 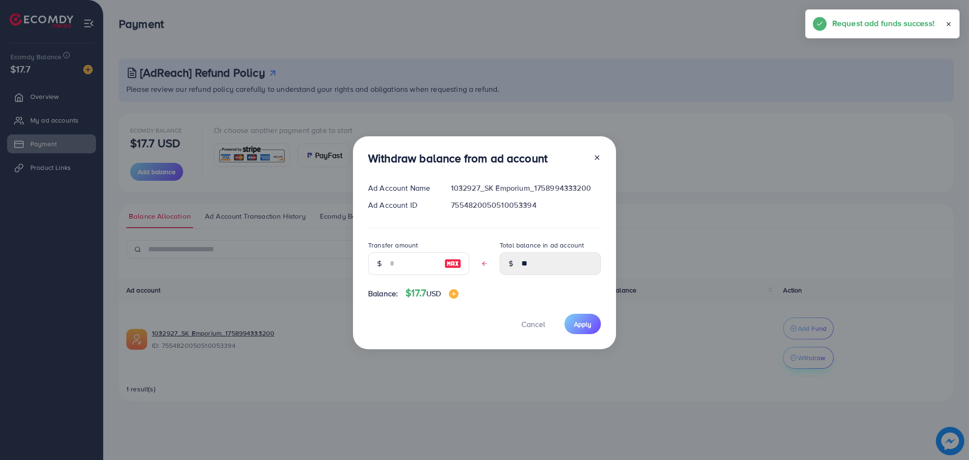 I want to click on h4: $17.7, so click(x=431, y=293).